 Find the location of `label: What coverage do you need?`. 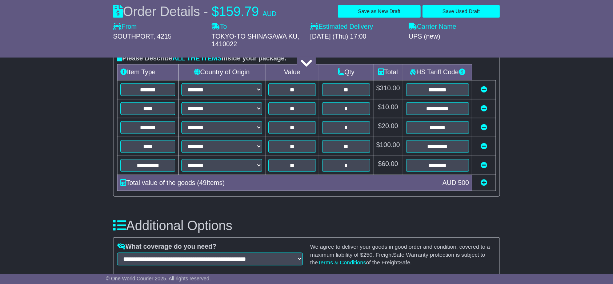

label: What coverage do you need? is located at coordinates (167, 247).